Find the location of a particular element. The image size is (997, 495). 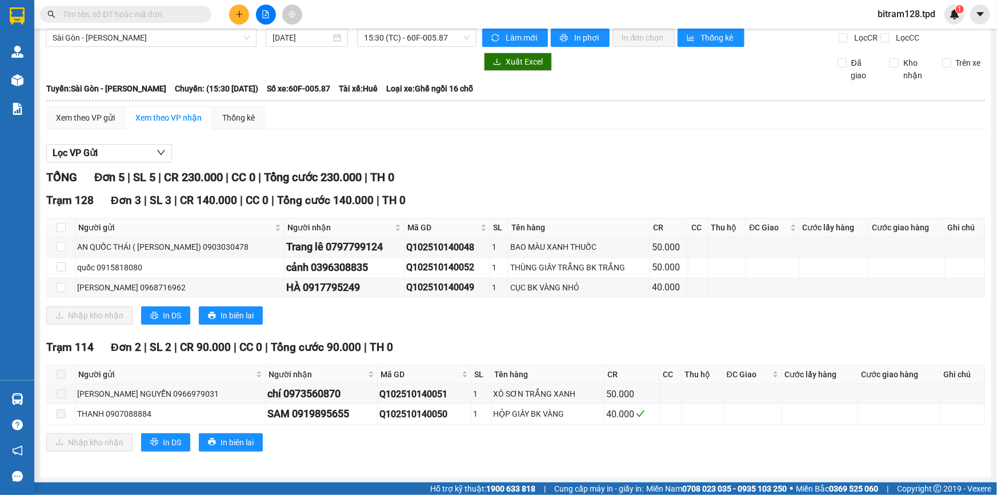

strong: 0369 525 060 is located at coordinates (854, 489).